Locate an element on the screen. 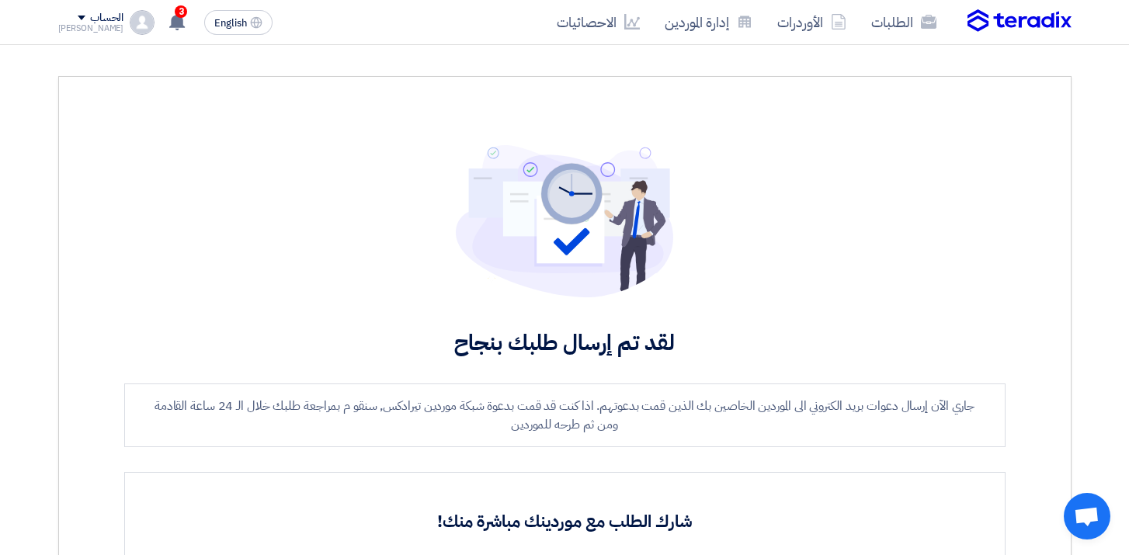 The height and width of the screenshot is (555, 1129). span: English is located at coordinates (231, 23).